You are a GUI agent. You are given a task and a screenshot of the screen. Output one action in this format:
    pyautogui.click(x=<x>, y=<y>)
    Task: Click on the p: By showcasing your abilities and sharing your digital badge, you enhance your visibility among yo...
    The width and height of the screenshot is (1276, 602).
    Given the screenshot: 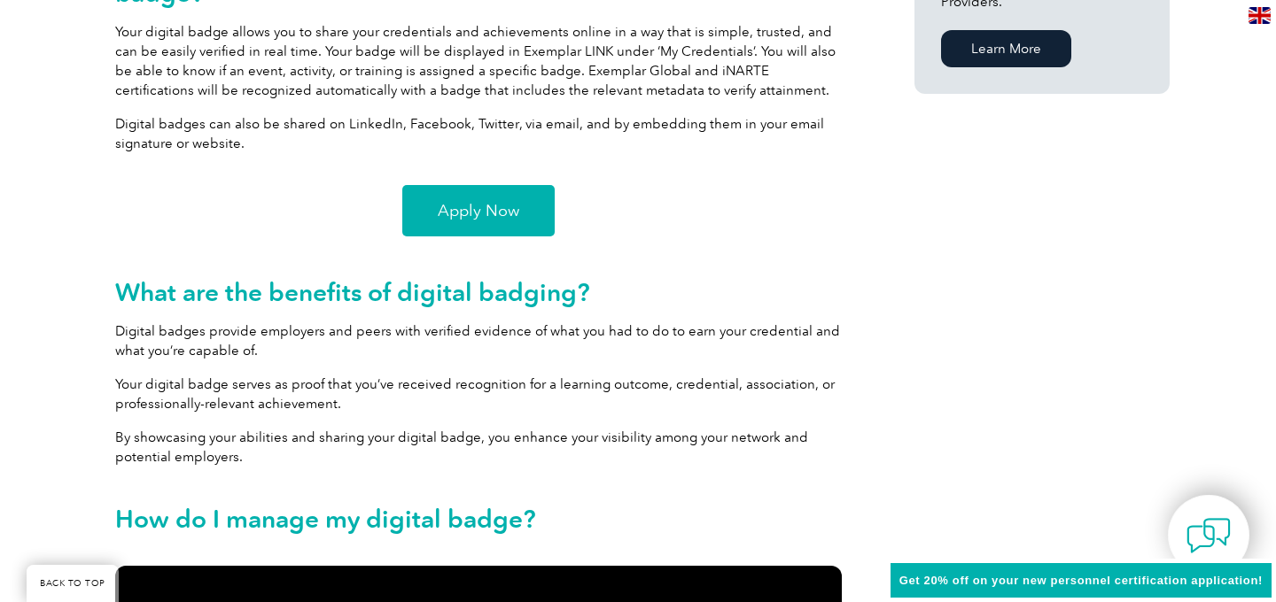 What is the action you would take?
    pyautogui.click(x=478, y=447)
    